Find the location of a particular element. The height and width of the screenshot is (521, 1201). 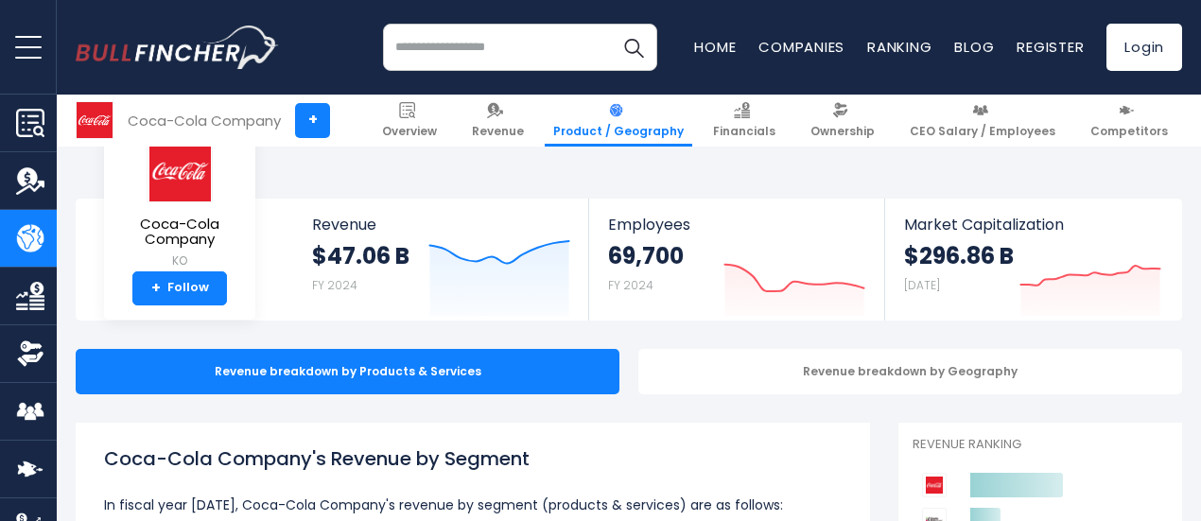

span: Overview is located at coordinates (409, 131).